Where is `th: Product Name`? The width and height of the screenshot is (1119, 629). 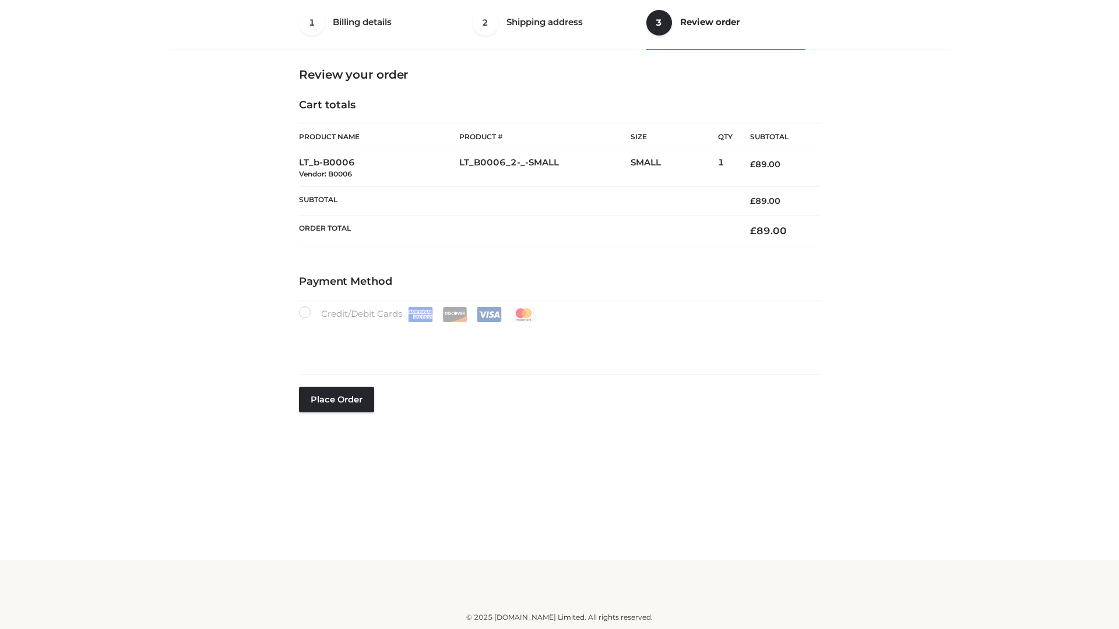 th: Product Name is located at coordinates (379, 137).